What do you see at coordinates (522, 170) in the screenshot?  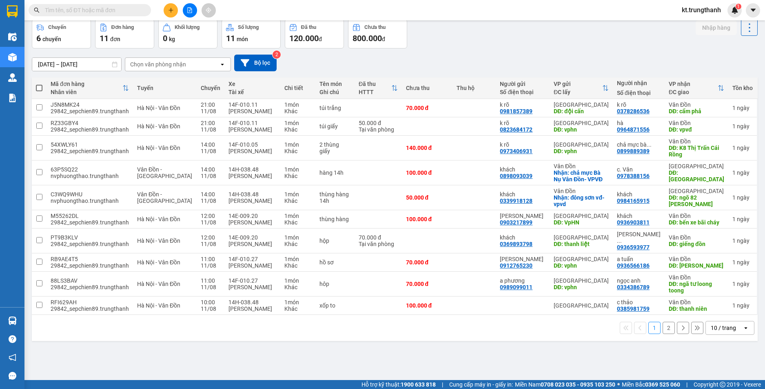 I see `div: khách` at bounding box center [522, 170].